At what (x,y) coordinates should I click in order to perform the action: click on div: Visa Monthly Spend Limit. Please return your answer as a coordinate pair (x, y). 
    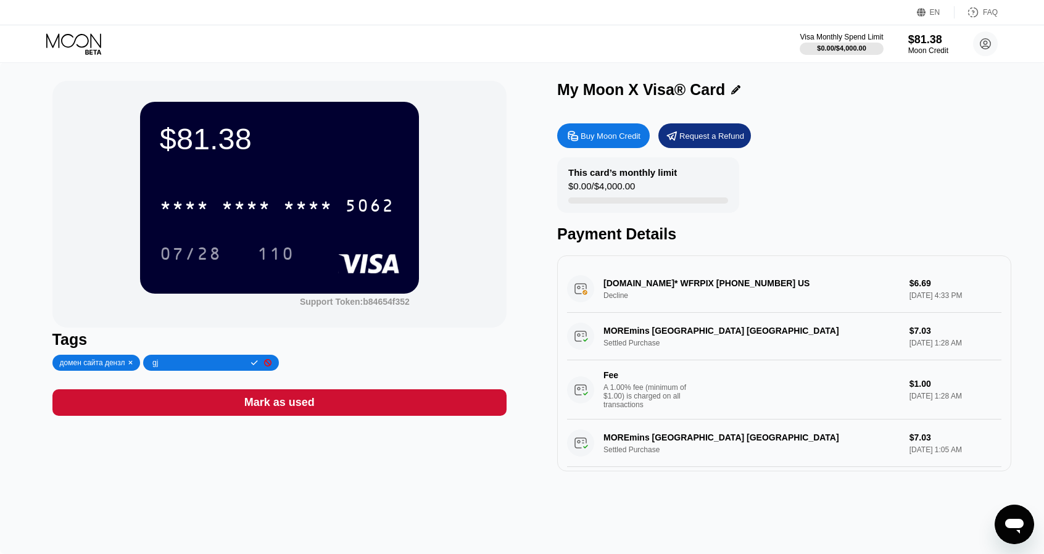
    Looking at the image, I should click on (841, 37).